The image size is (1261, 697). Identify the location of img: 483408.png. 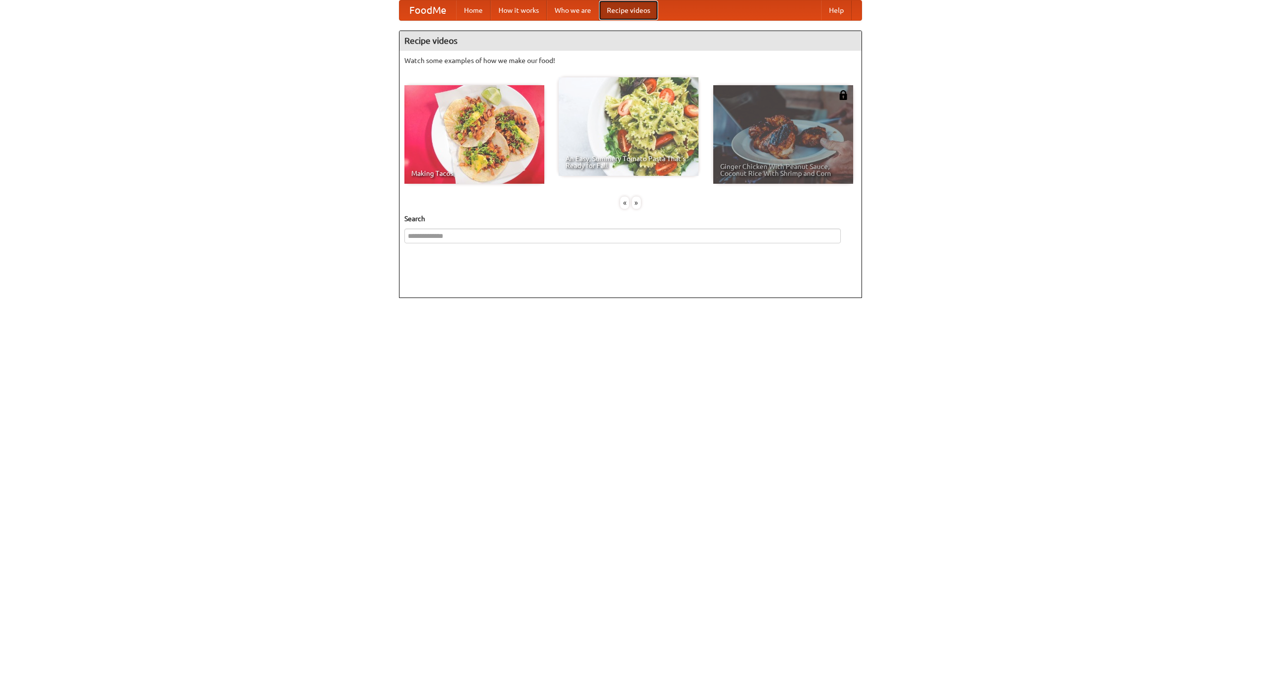
(843, 95).